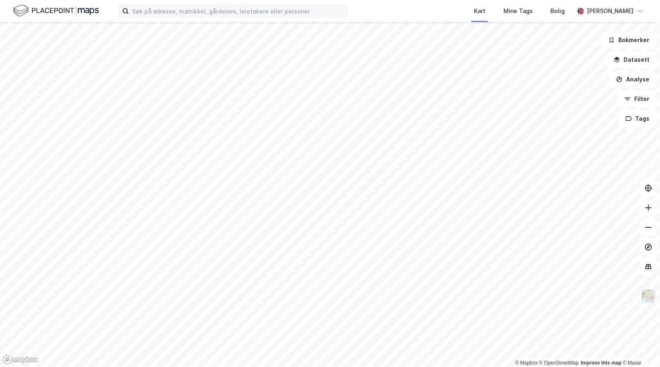  I want to click on div: Bolig, so click(558, 11).